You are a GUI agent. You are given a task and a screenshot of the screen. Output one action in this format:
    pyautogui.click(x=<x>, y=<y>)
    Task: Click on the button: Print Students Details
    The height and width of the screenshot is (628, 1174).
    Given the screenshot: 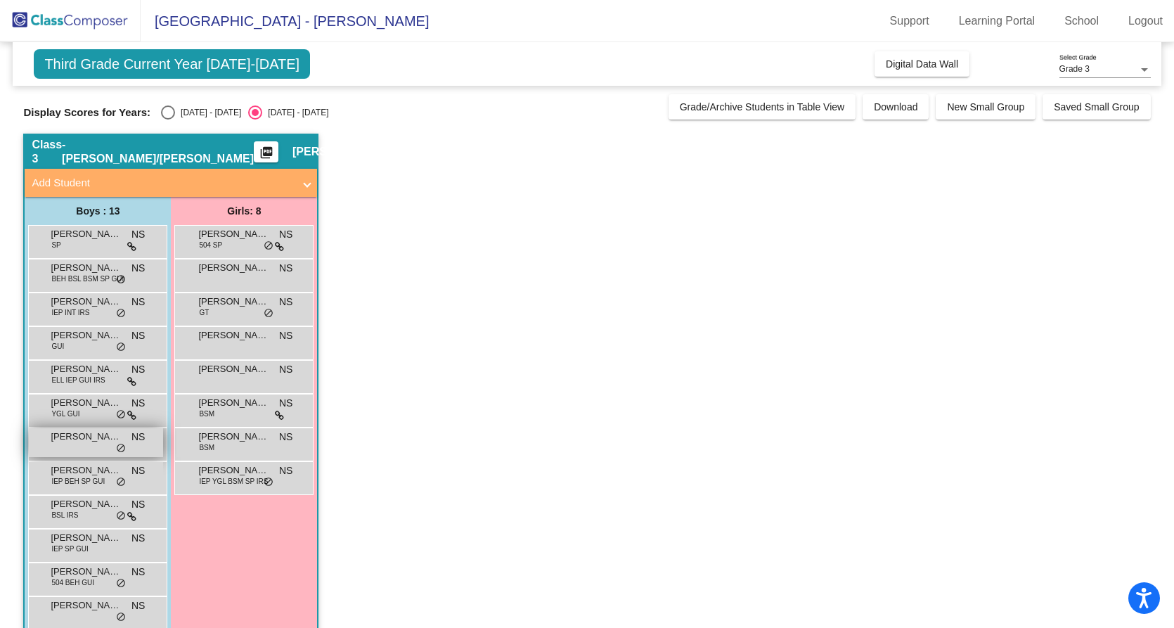 What is the action you would take?
    pyautogui.click(x=266, y=152)
    